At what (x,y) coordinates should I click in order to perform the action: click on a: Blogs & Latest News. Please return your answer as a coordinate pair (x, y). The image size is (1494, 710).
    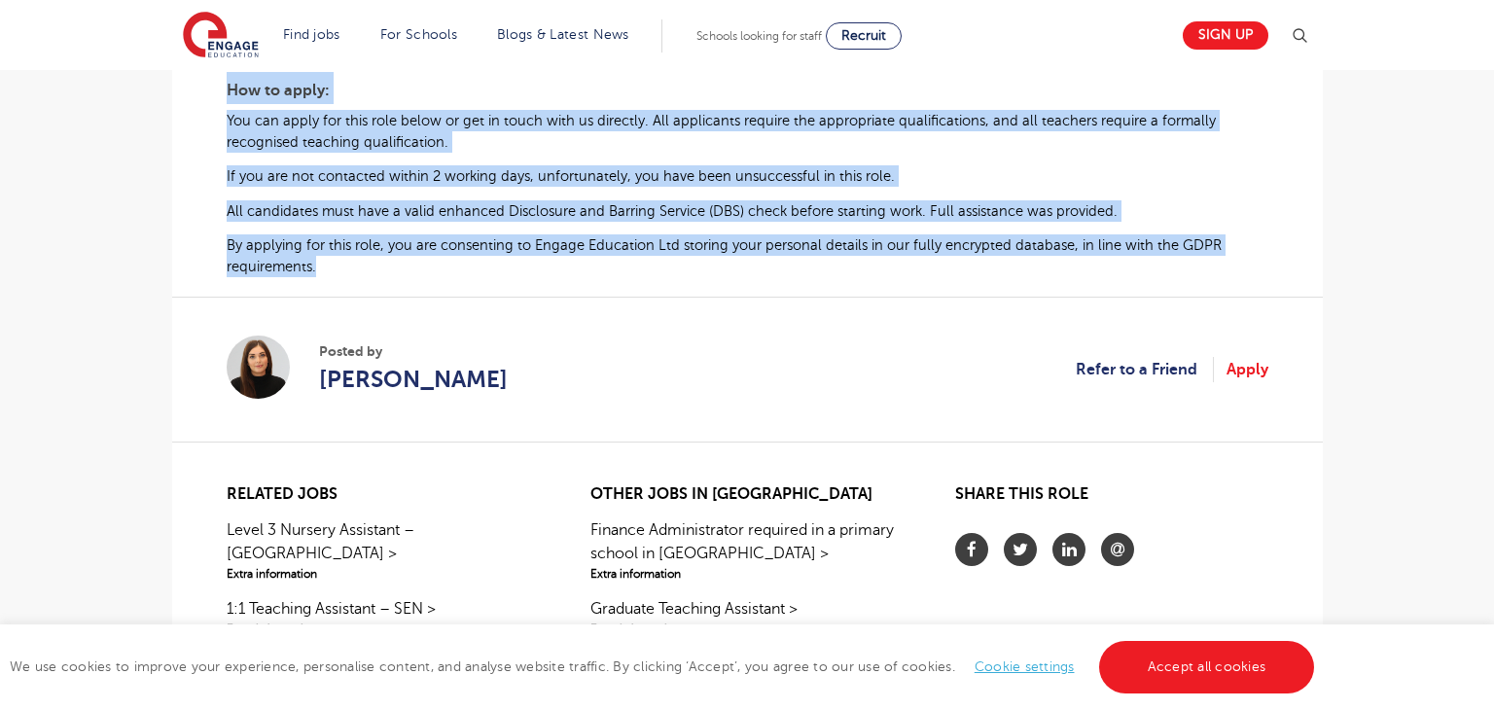
    Looking at the image, I should click on (563, 34).